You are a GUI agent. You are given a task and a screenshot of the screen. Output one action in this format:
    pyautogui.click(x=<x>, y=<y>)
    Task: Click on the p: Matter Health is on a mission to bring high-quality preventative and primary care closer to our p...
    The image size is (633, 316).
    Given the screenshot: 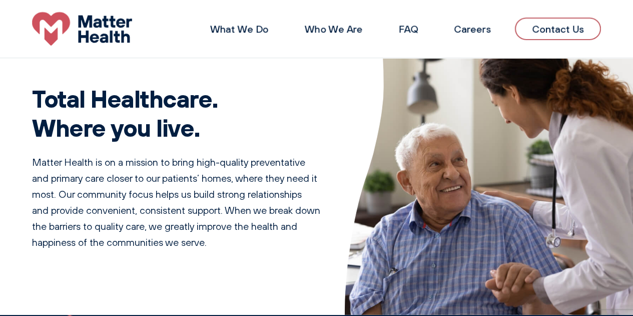 What is the action you would take?
    pyautogui.click(x=176, y=202)
    